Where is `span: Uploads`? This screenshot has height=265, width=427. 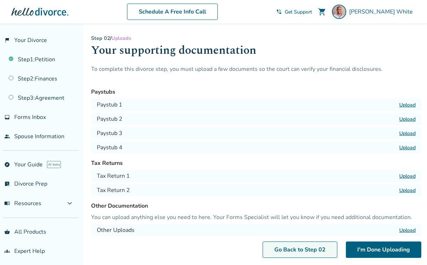
span: Uploads is located at coordinates (121, 38).